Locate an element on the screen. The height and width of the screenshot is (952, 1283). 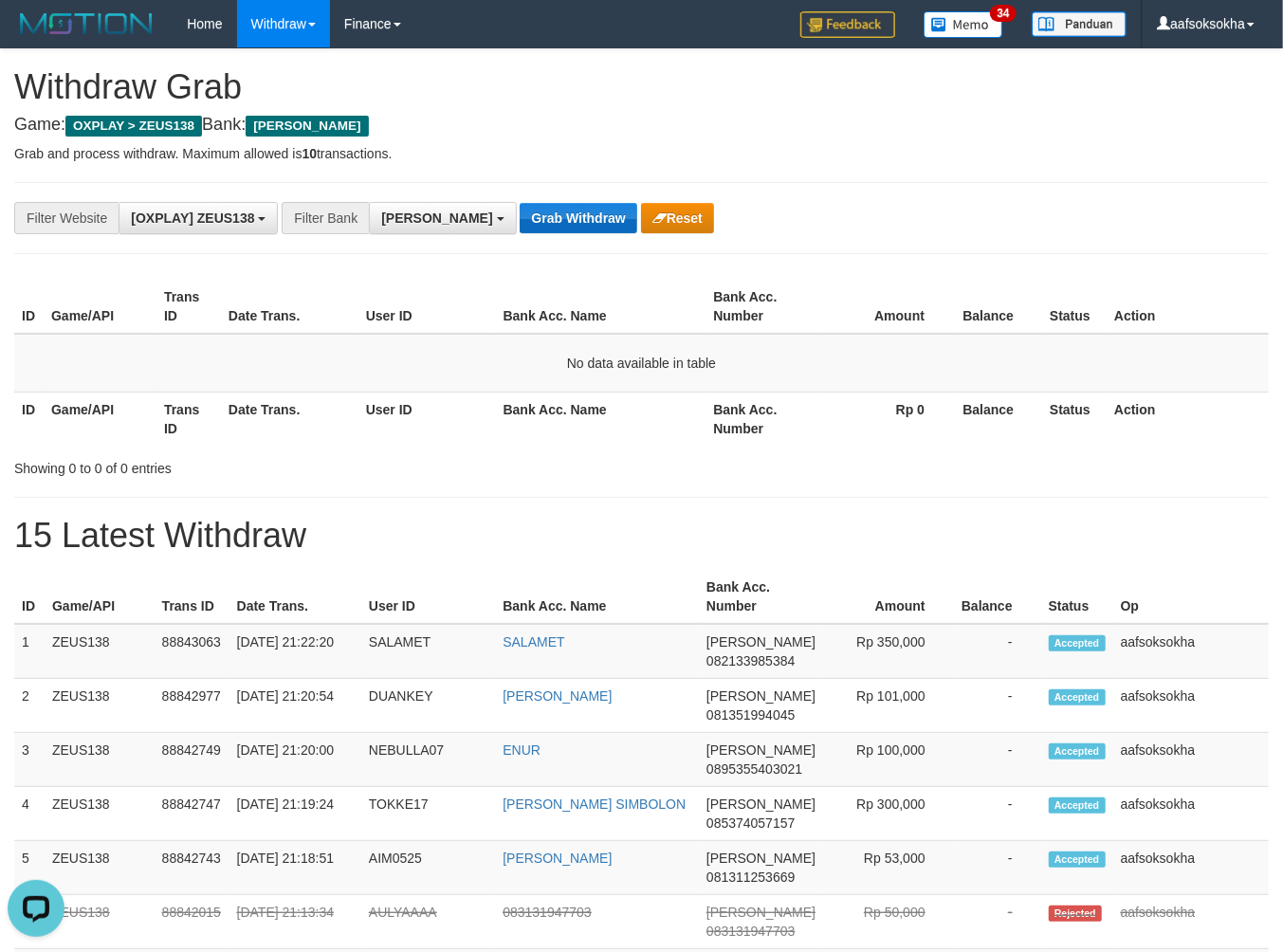
span: Copy 082133985384 to clipboard is located at coordinates (750, 661).